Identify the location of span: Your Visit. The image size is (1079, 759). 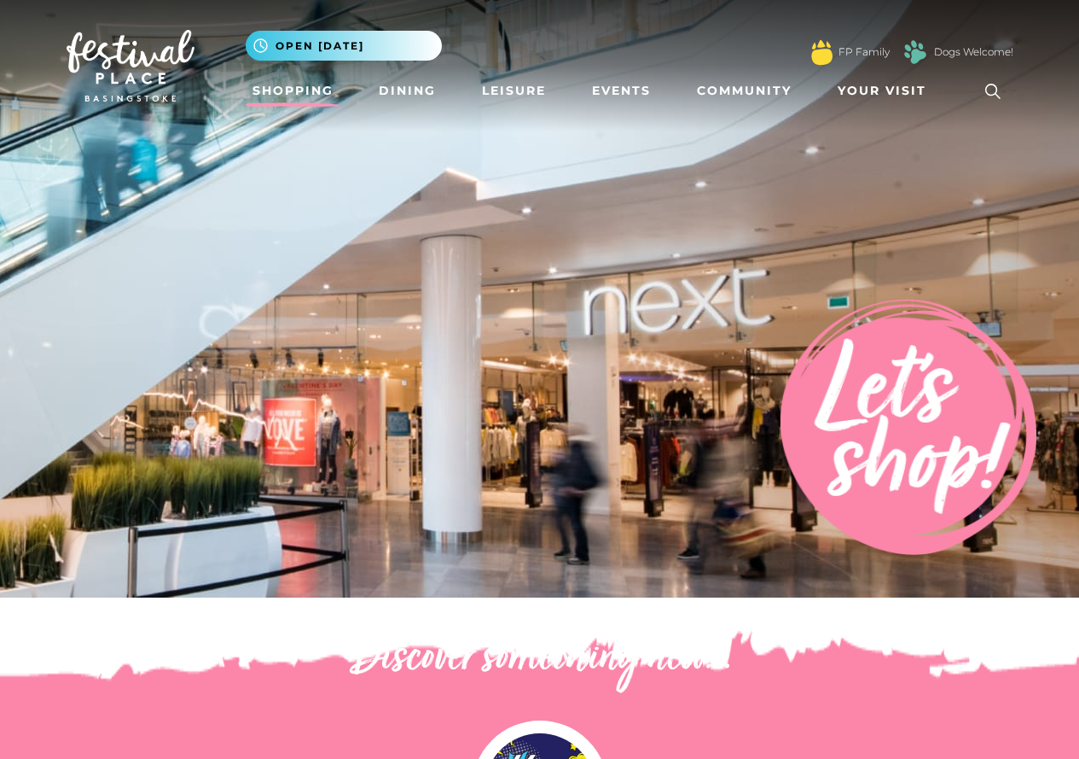
(882, 90).